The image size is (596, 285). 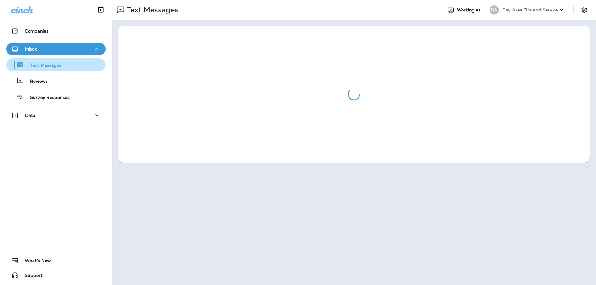 I want to click on button: Text Messages, so click(x=56, y=65).